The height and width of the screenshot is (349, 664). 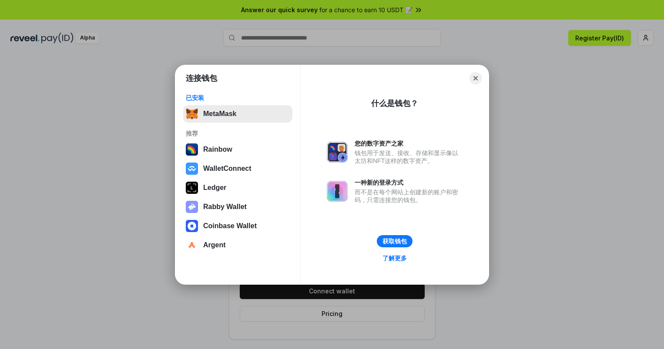 What do you see at coordinates (192, 188) in the screenshot?
I see `img: svg+xml,%3Csvg%20xmlns%3D%22http%3A%2F%2Fwww.w3.org%2F2000%2Fsvg%22%20width%3D%2228%22%20height%3...` at bounding box center [192, 188].